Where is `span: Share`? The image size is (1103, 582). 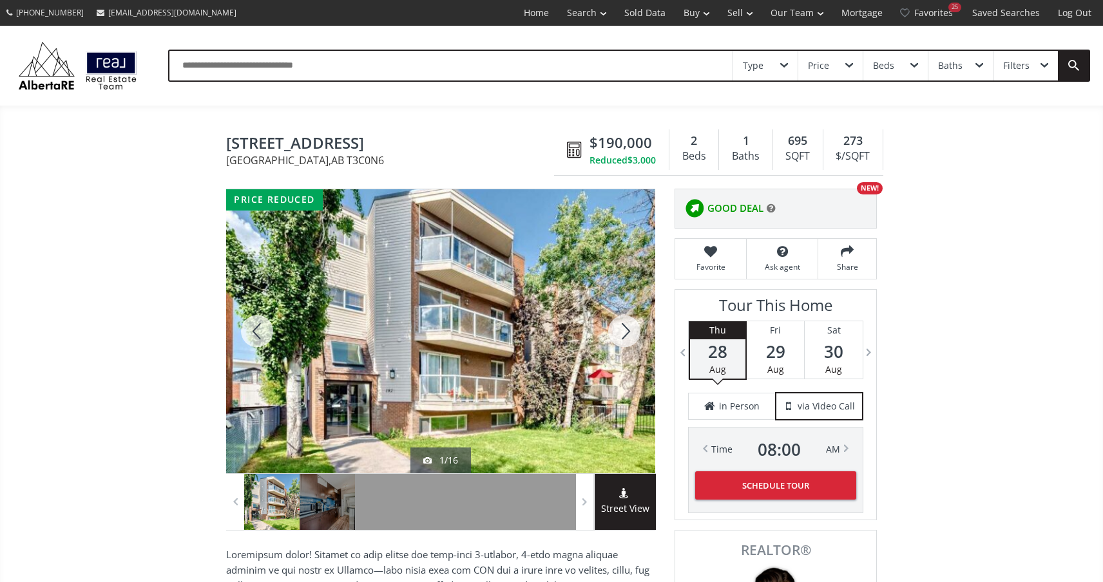 span: Share is located at coordinates (847, 267).